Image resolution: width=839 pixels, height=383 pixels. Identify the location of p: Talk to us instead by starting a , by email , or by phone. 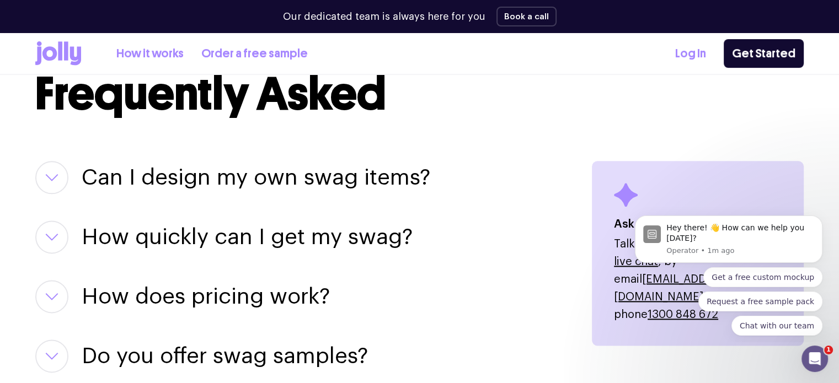
(697, 280).